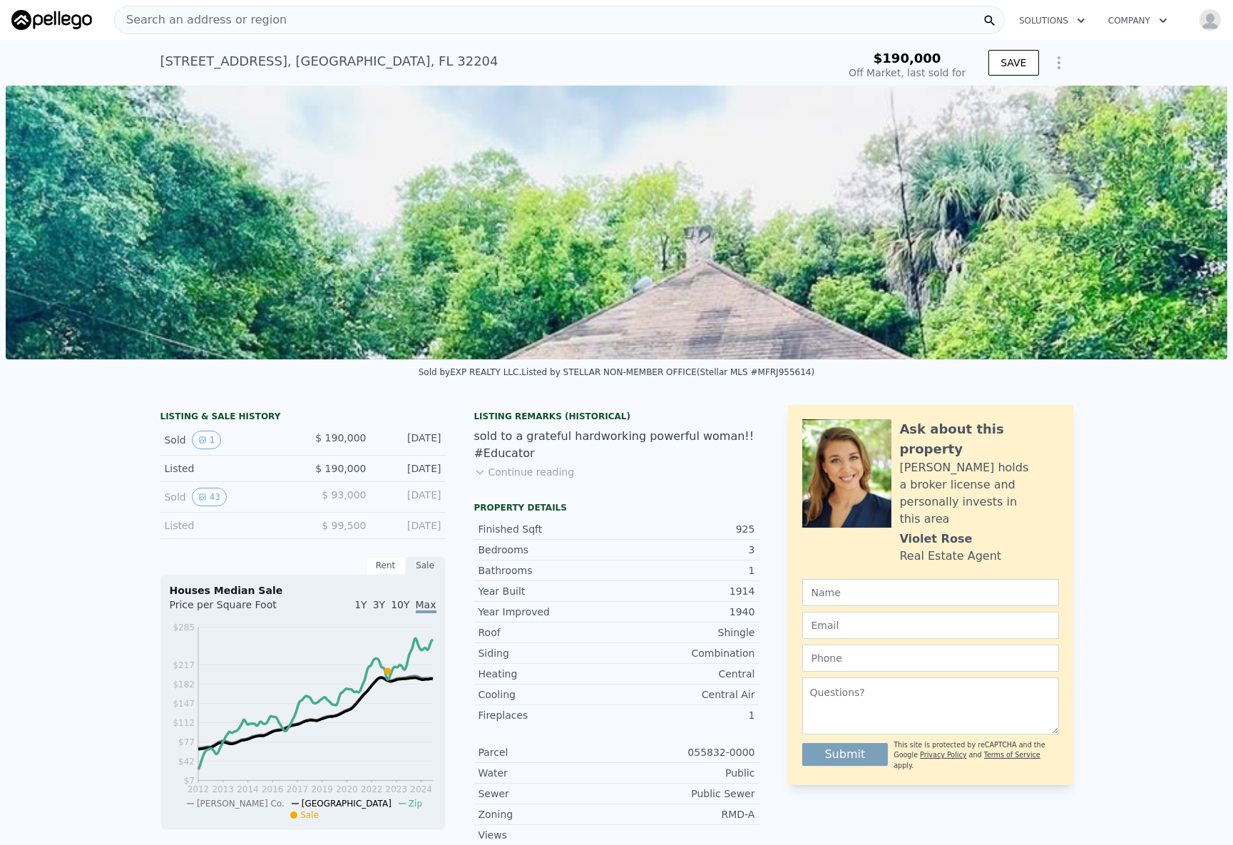 This screenshot has height=845, width=1233. I want to click on button: Company, so click(1137, 21).